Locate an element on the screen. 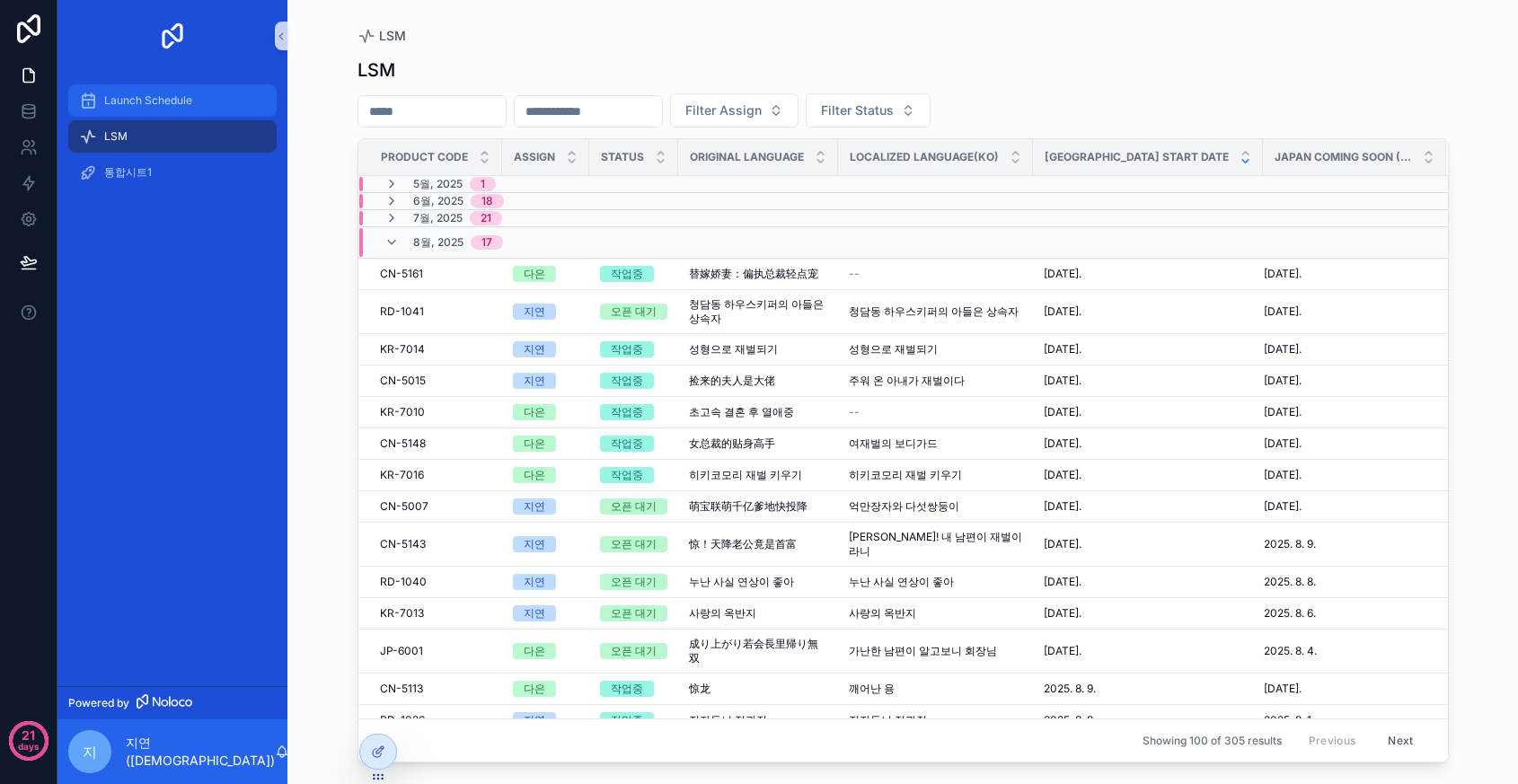  a: 사랑의 옥반지 is located at coordinates (758, 613).